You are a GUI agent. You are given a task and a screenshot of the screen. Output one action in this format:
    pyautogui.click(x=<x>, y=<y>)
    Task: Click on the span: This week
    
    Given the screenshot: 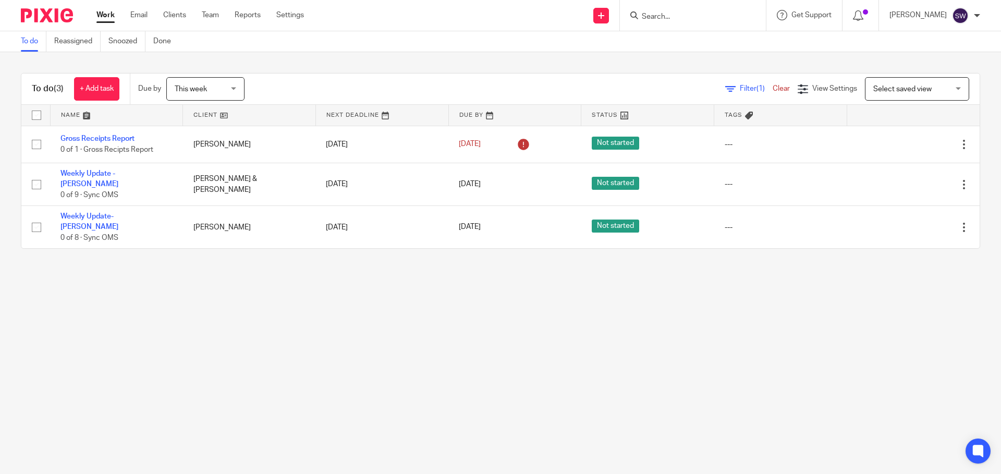 What is the action you would take?
    pyautogui.click(x=191, y=89)
    